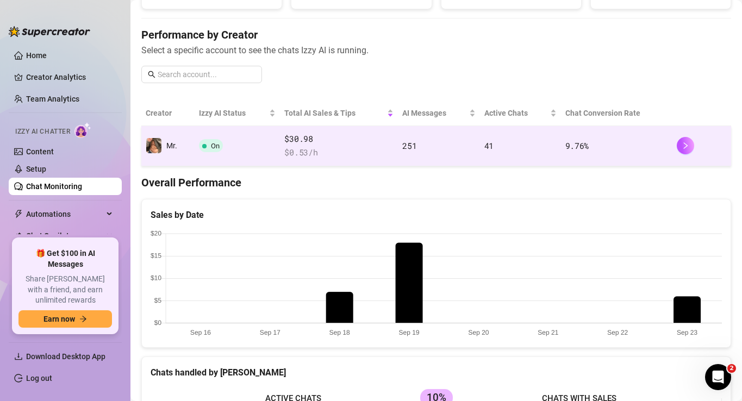 The width and height of the screenshot is (742, 401). I want to click on span: download, so click(18, 357).